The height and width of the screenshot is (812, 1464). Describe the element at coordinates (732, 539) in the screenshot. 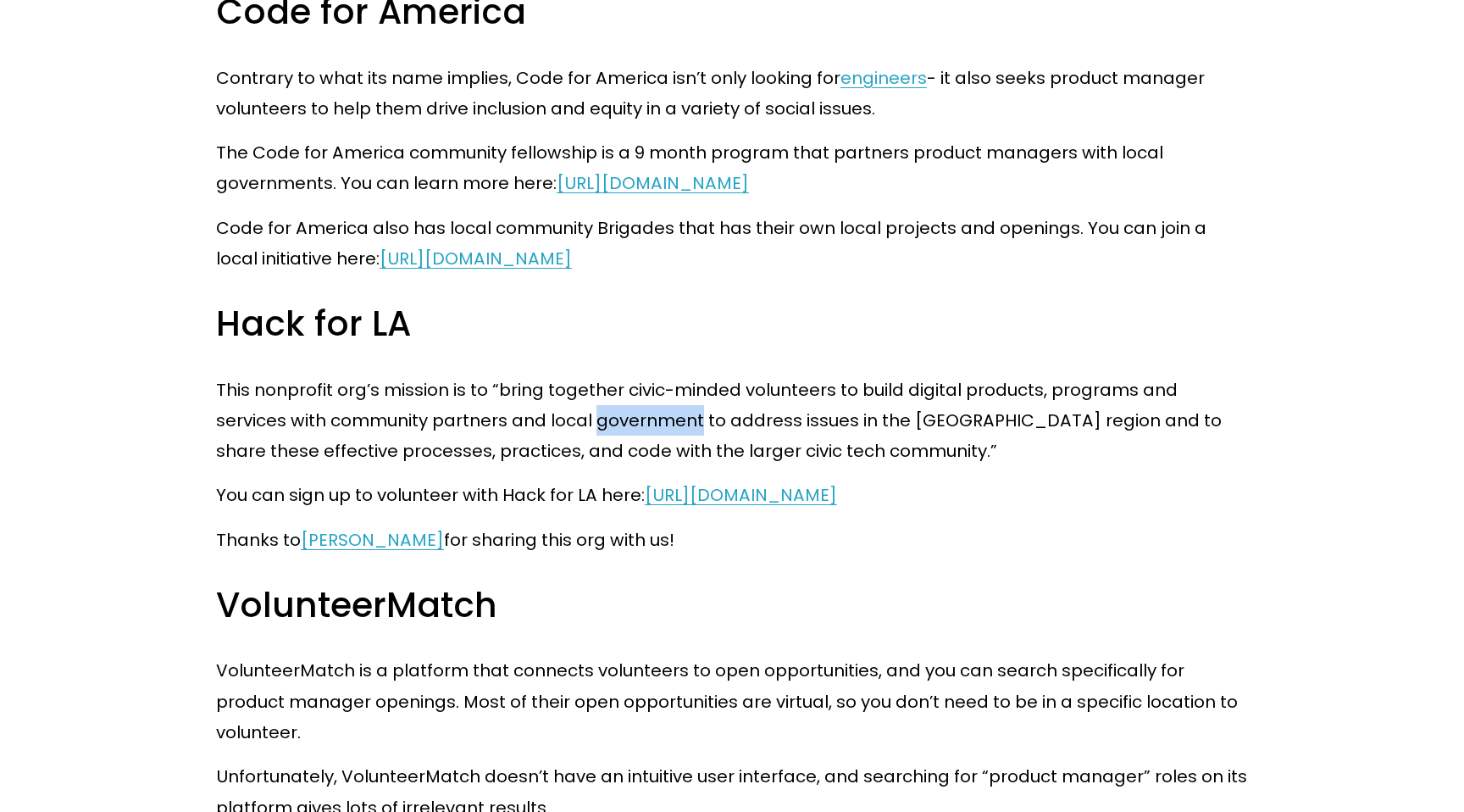

I see `p: Thanks to for sharing this org with us!` at that location.